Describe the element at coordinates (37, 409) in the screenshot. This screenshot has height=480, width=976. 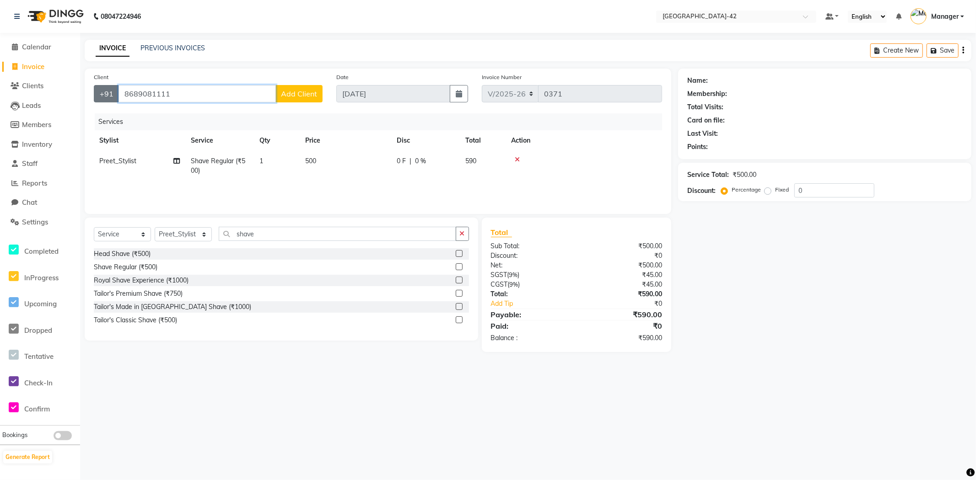
I see `span: Confirm` at that location.